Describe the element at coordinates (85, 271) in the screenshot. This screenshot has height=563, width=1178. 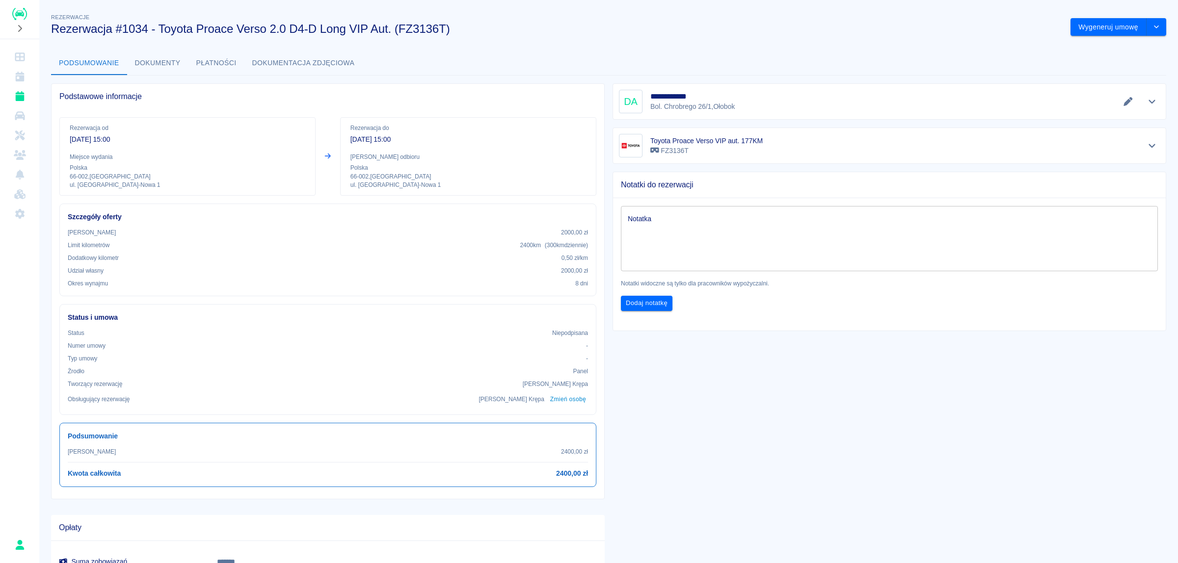
I see `p: Udział własny` at that location.